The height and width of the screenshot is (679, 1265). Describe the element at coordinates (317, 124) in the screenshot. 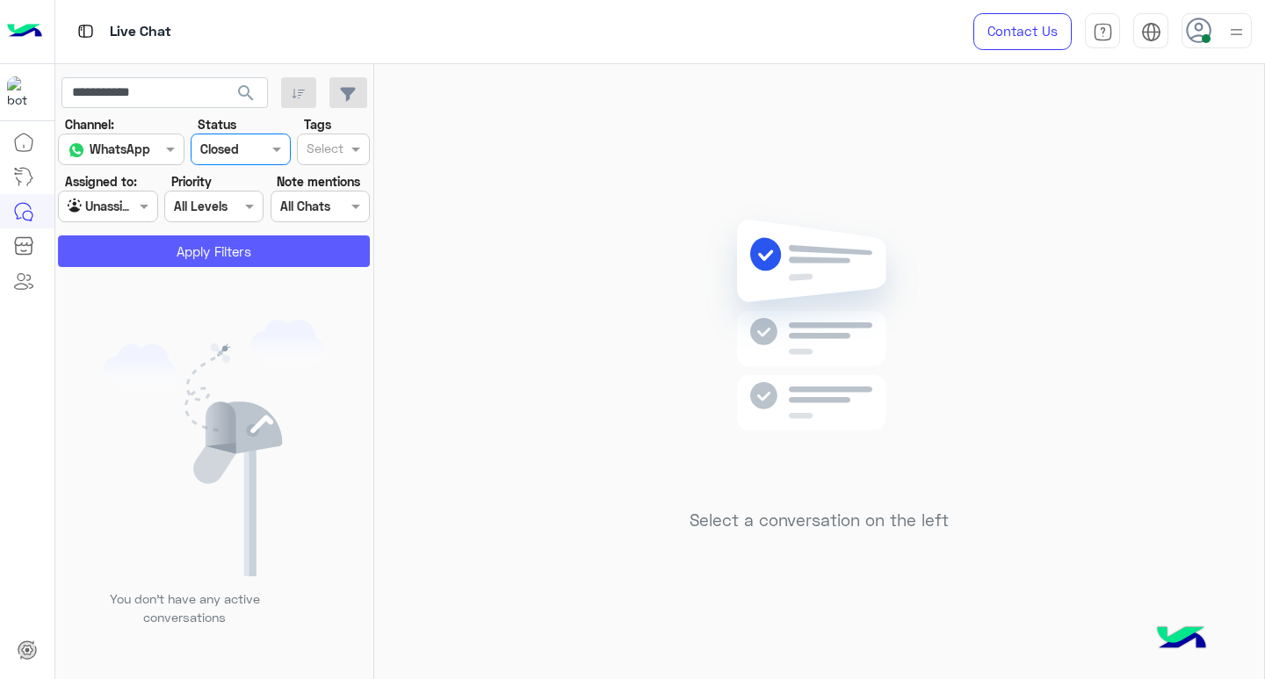

I see `label: Tags` at that location.